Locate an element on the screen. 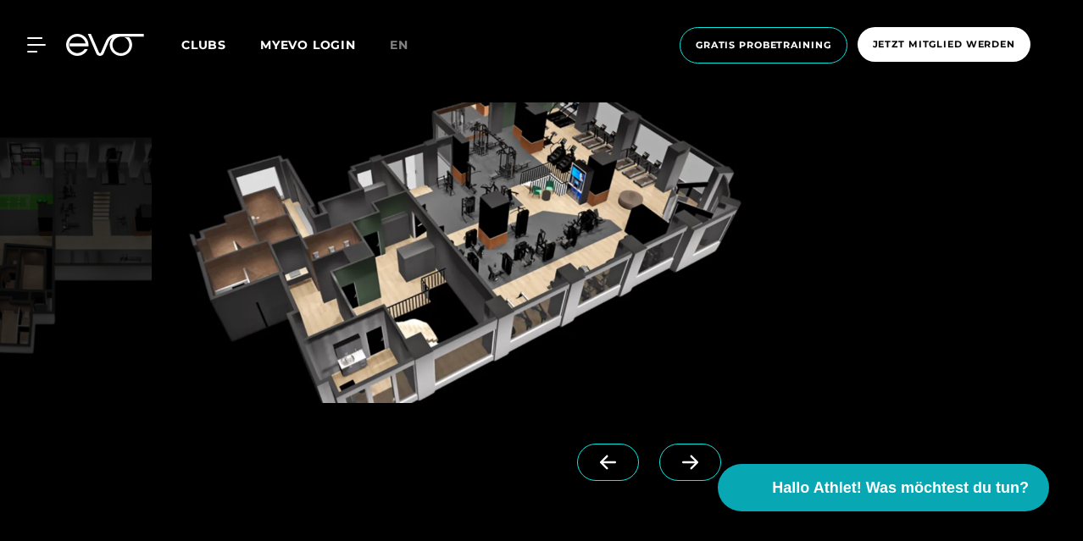 This screenshot has height=541, width=1083. span: Jetzt Mitglied werden is located at coordinates (944, 44).